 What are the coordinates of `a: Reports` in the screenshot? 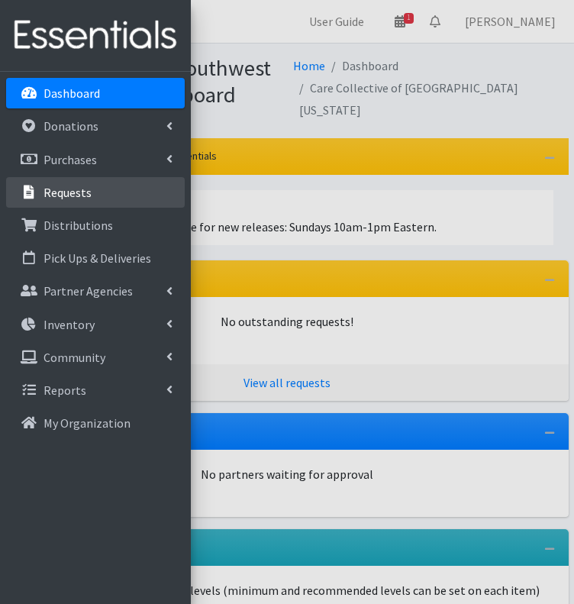 It's located at (95, 390).